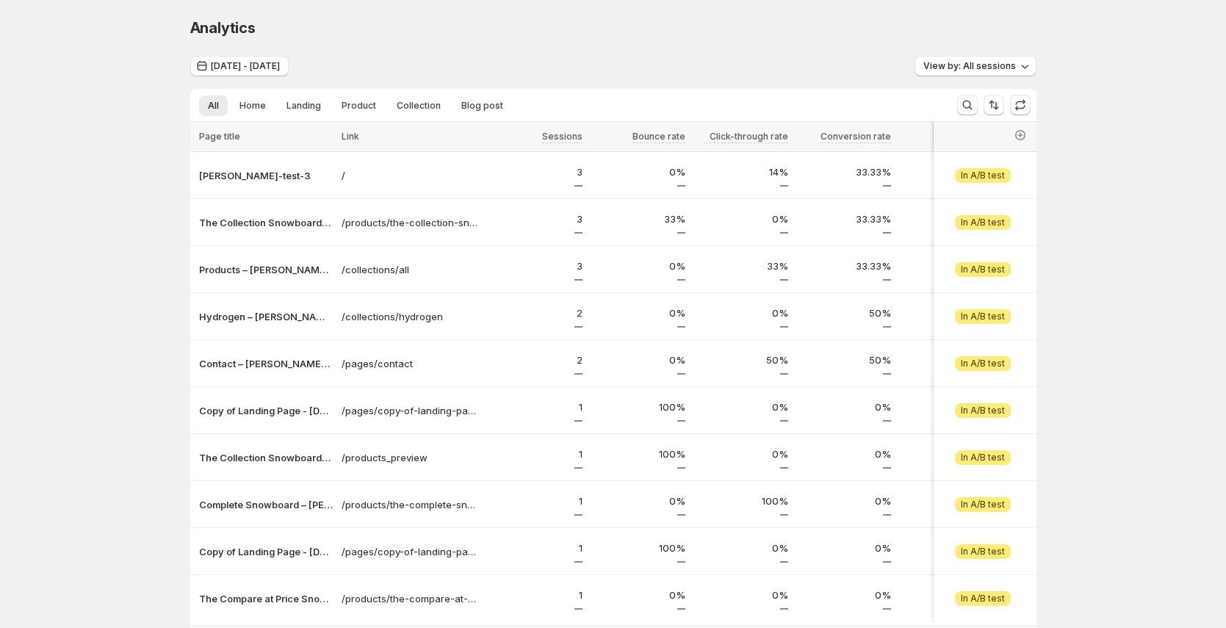 The width and height of the screenshot is (1226, 628). What do you see at coordinates (253, 106) in the screenshot?
I see `span: Home` at bounding box center [253, 106].